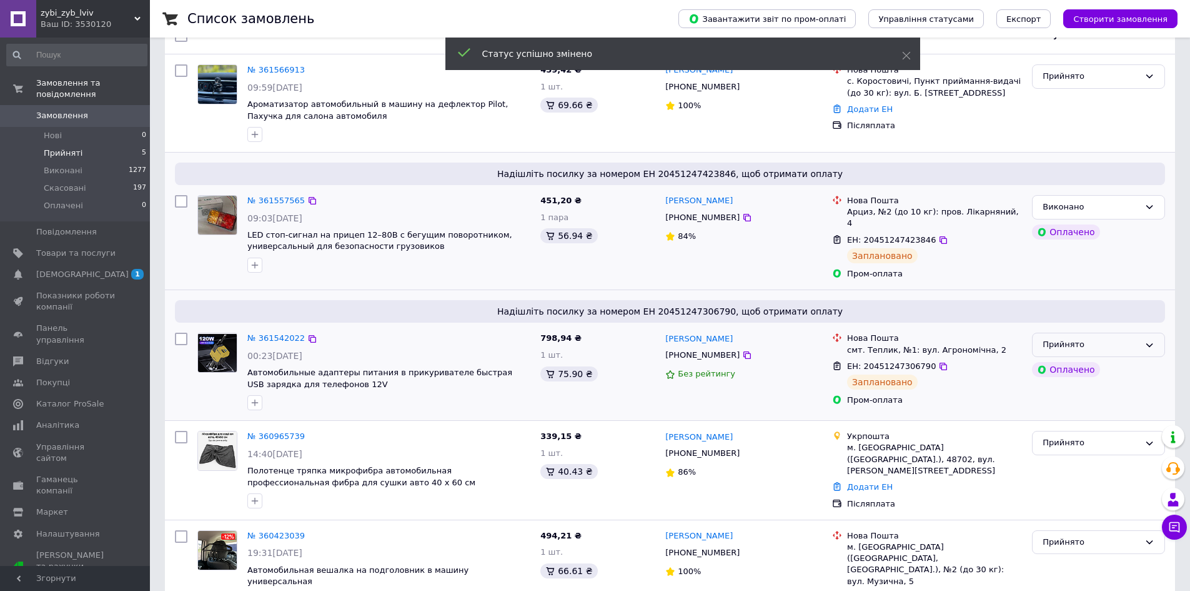 This screenshot has width=1190, height=591. What do you see at coordinates (76, 452) in the screenshot?
I see `span: Управління сайтом` at bounding box center [76, 452].